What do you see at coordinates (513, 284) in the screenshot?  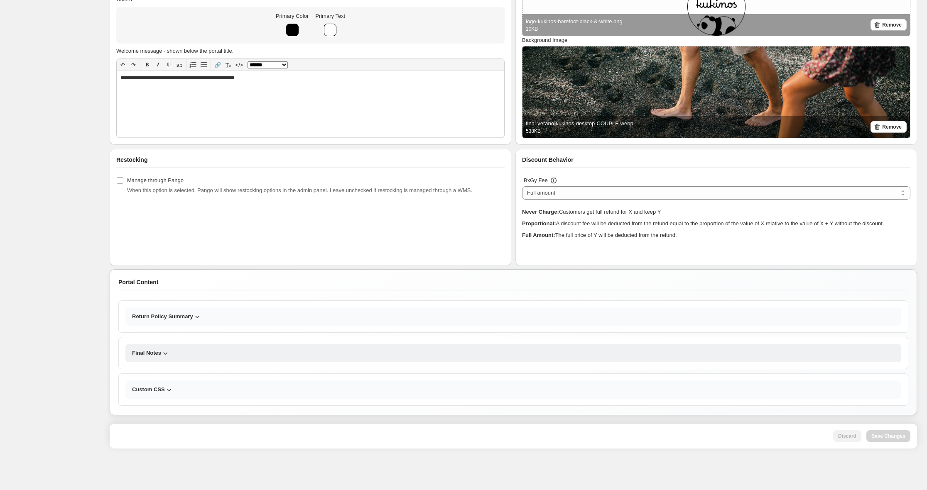 I see `div: Portal Content` at bounding box center [513, 284].